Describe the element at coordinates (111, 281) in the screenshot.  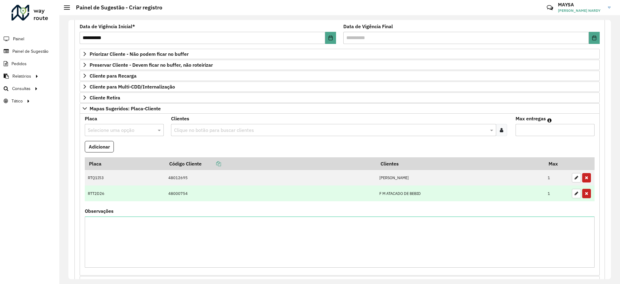
I see `span: Restrições FF: ACT` at that location.